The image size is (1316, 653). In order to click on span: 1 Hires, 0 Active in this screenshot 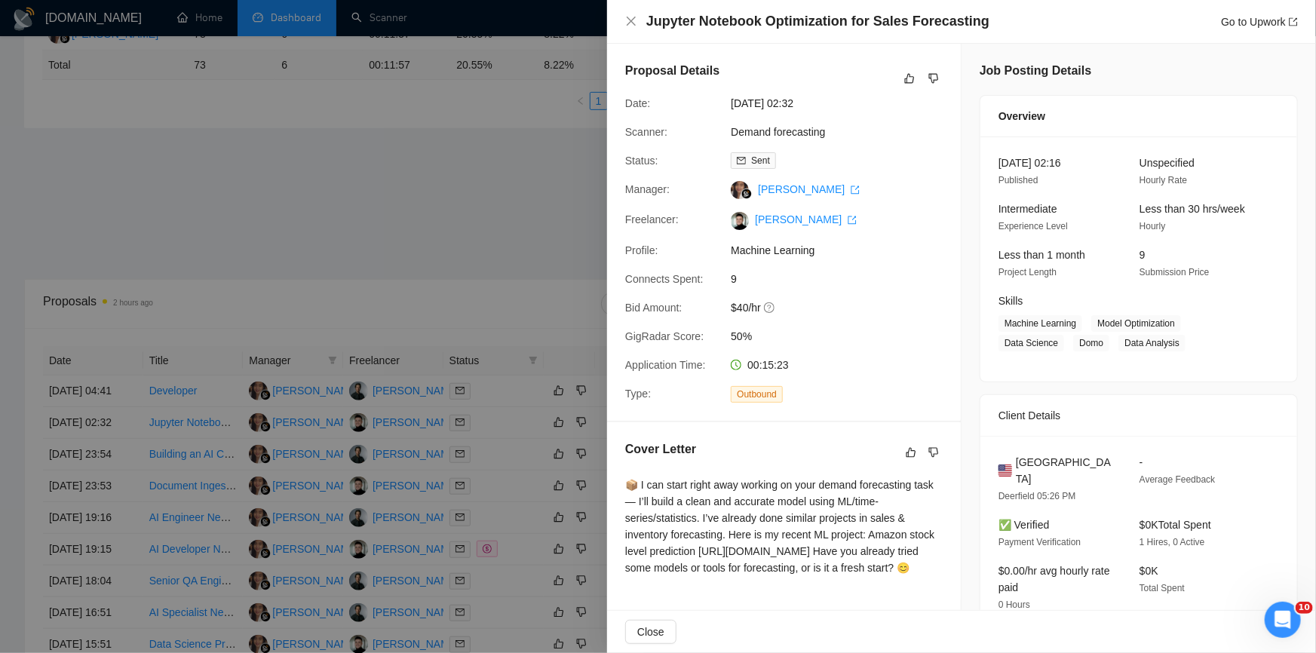, I will do `click(1172, 542)`.